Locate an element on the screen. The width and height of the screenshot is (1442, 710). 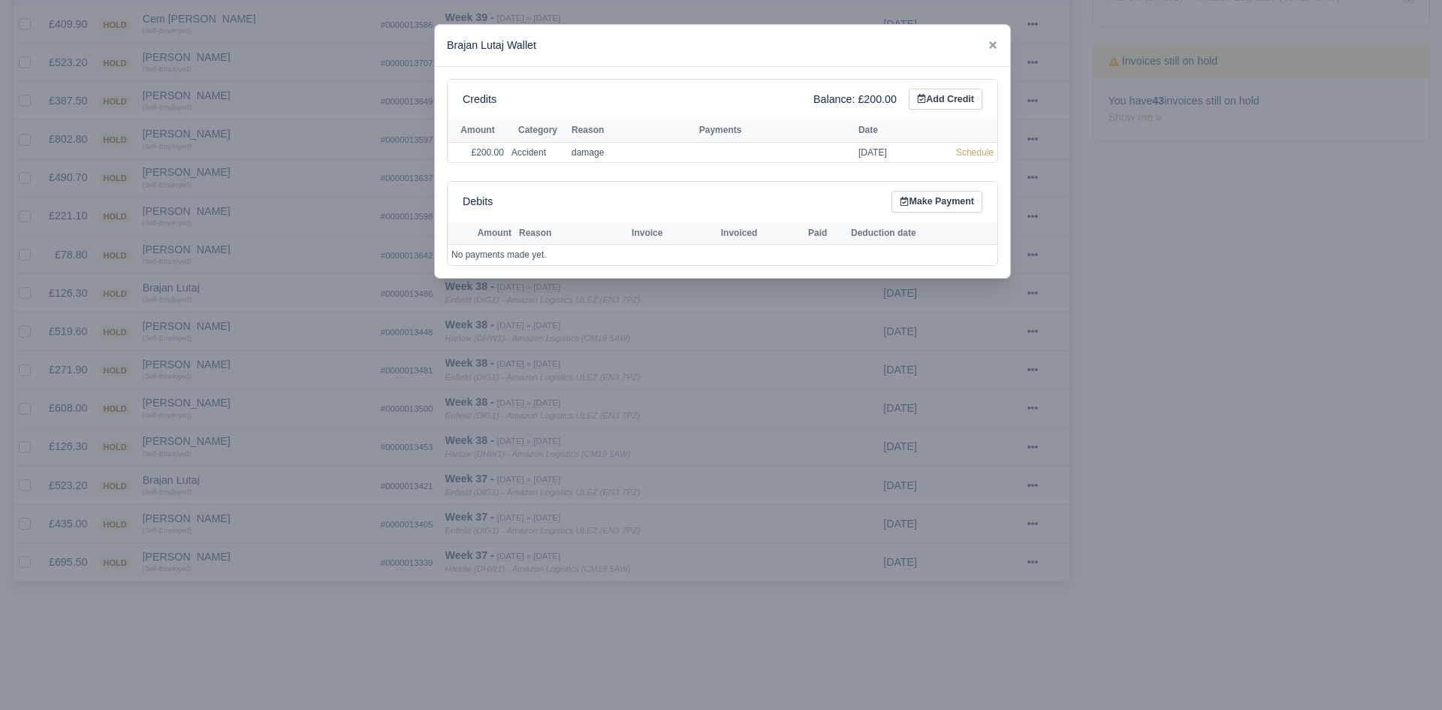
a: Add Credit is located at coordinates (946, 99).